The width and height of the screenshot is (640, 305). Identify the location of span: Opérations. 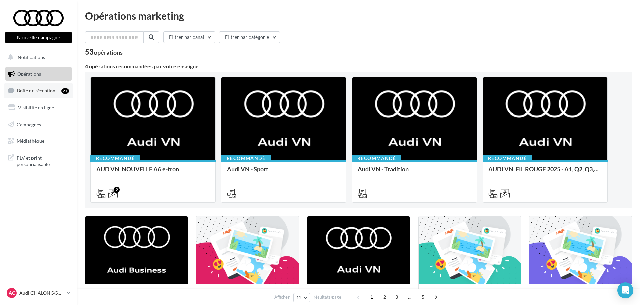
(29, 74).